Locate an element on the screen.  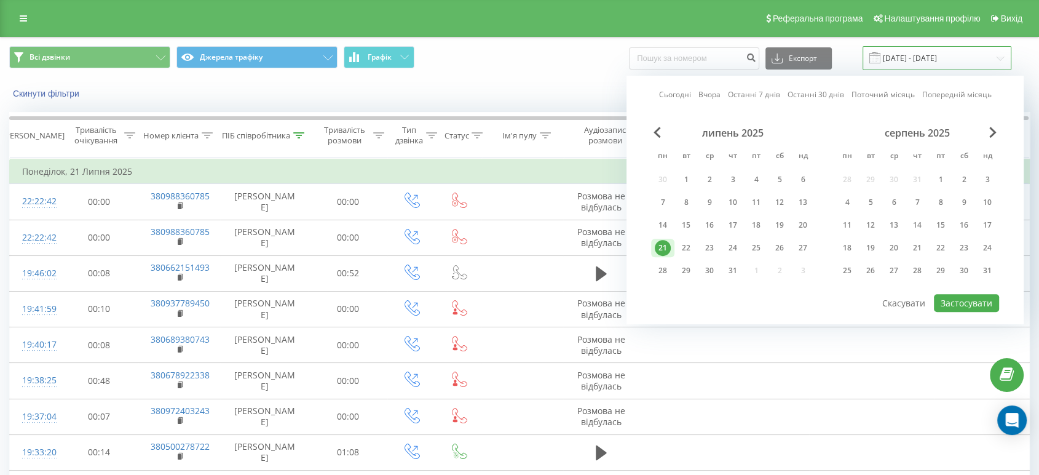
div: 9 is located at coordinates (964, 202).